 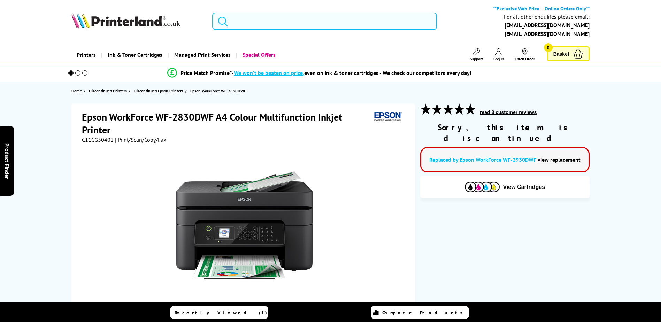 I want to click on a: Support, so click(x=477, y=55).